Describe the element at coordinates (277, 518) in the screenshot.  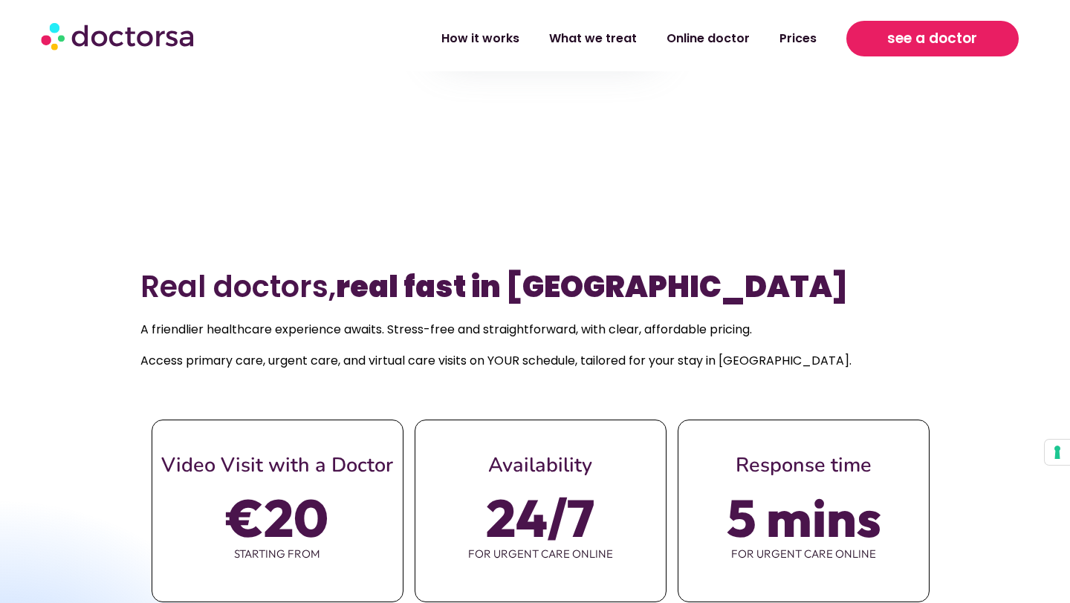
I see `span: €20` at that location.